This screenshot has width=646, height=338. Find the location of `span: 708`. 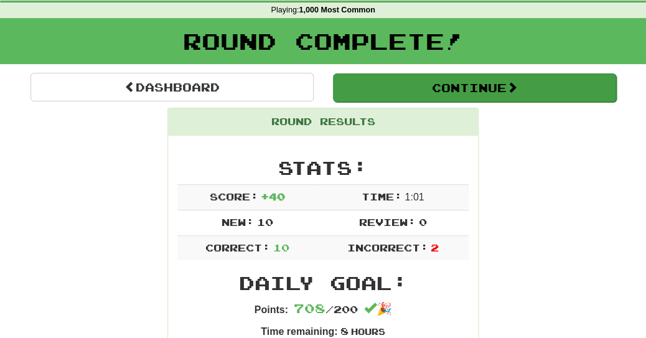

span: 708 is located at coordinates (308, 308).